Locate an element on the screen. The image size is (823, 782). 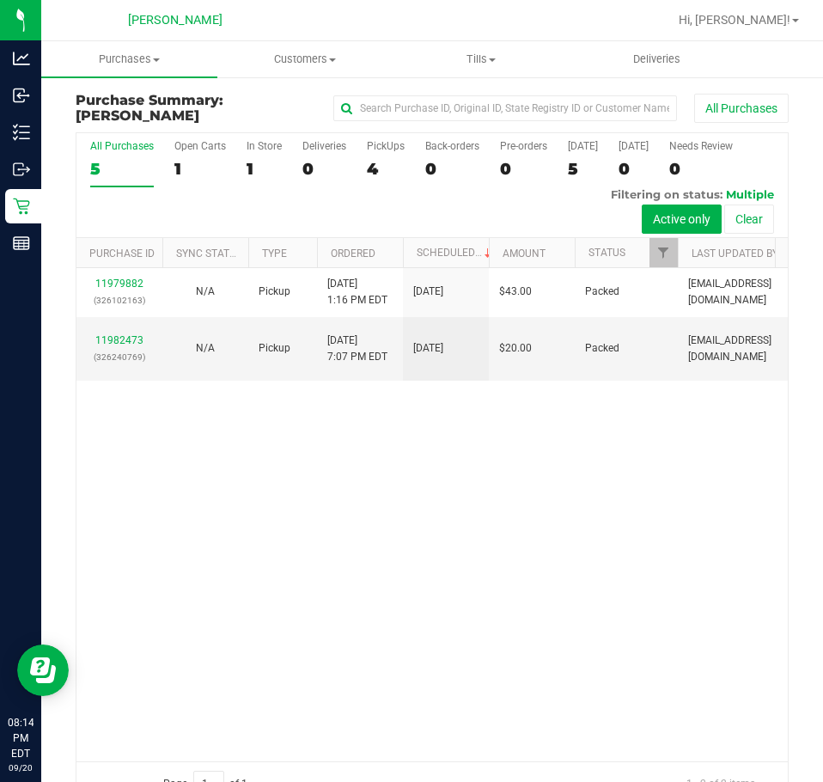
a: 11982473 is located at coordinates (119, 340).